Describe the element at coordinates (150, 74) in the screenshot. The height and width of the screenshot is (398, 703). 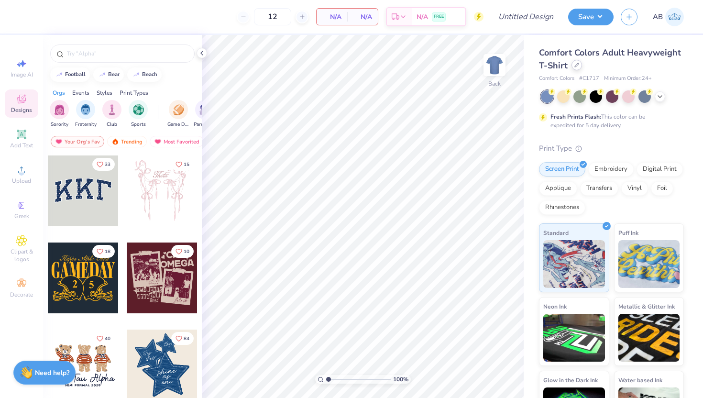
I see `div: beach` at that location.